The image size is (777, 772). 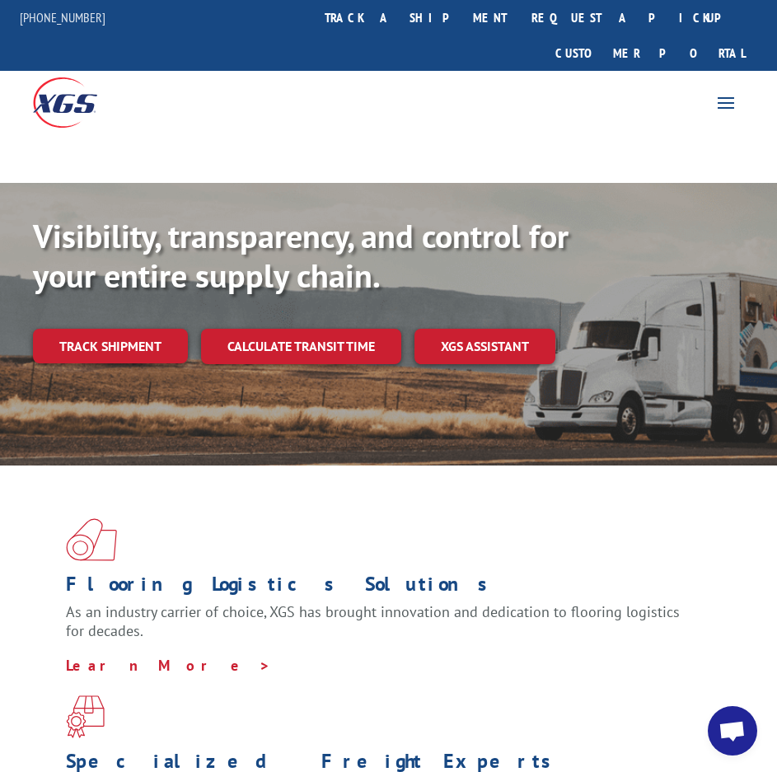 What do you see at coordinates (91, 540) in the screenshot?
I see `img: xgs-icon-total-supply-chain-intelligence-red` at bounding box center [91, 540].